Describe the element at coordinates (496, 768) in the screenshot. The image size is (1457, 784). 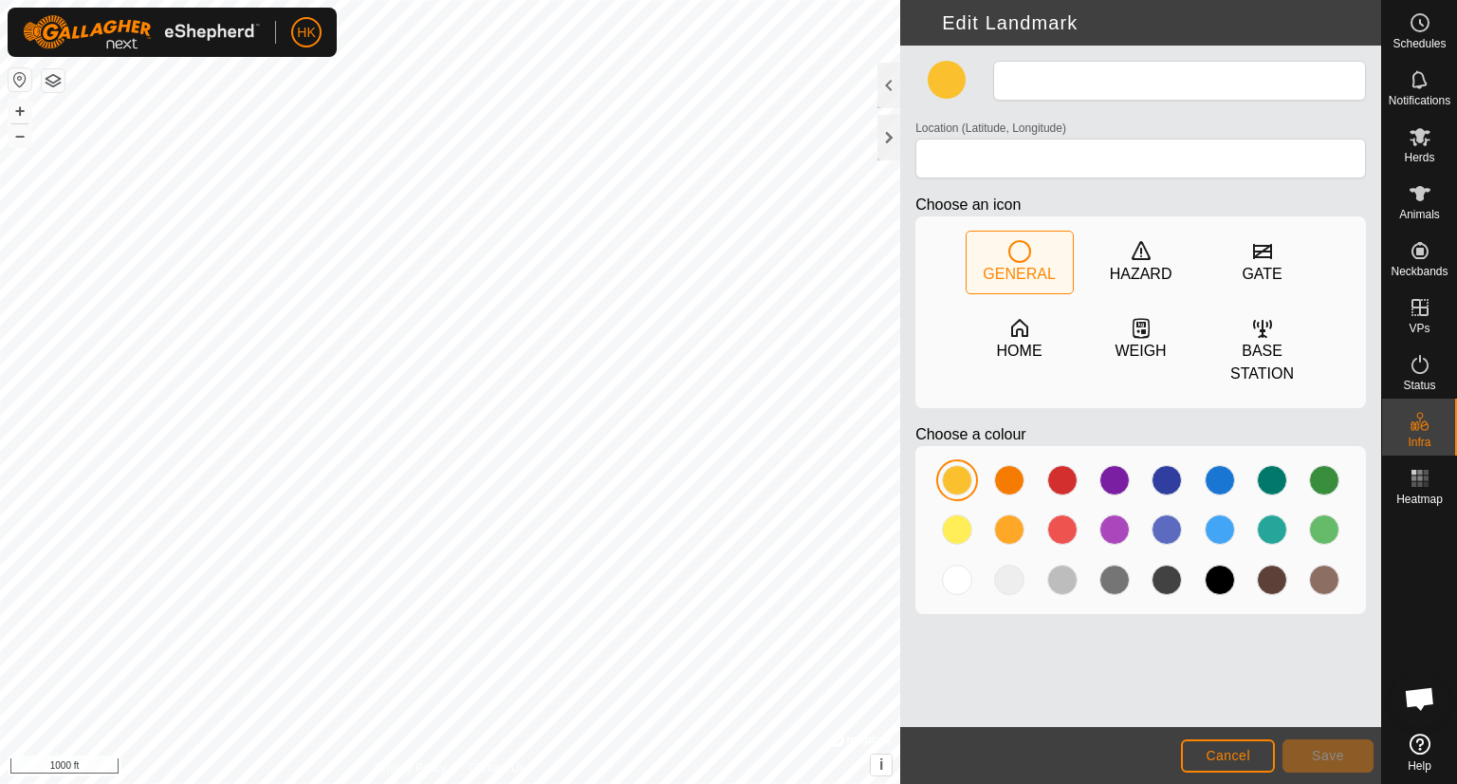
I see `a: Contact Us` at that location.